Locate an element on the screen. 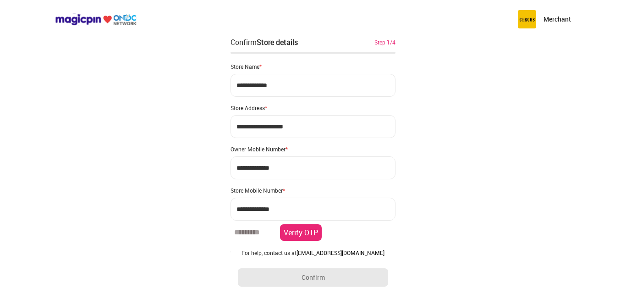 The height and width of the screenshot is (294, 626). img: ondc-logo-new-small.8a59708e.svg is located at coordinates (96, 19).